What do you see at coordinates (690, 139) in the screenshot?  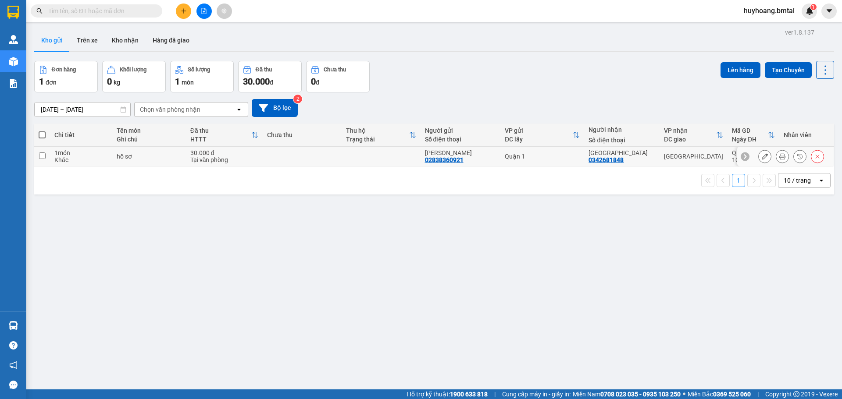 I see `div: ĐC giao` at bounding box center [690, 139].